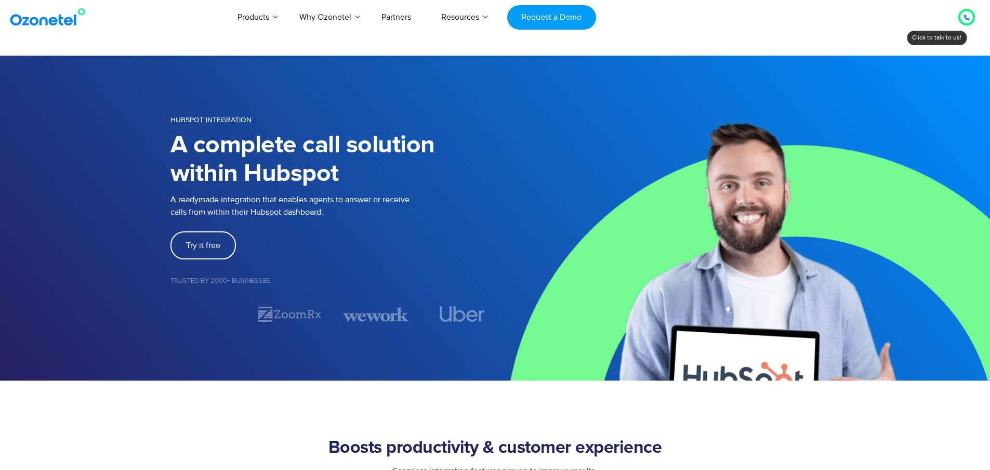 Image resolution: width=990 pixels, height=470 pixels. What do you see at coordinates (211, 120) in the screenshot?
I see `span: HUBSPOT INTEGRATION` at bounding box center [211, 120].